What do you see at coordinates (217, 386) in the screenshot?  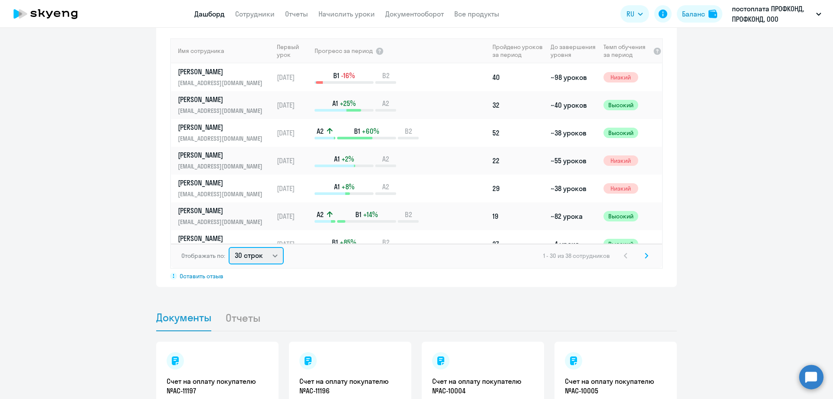 I see `a: Счет на оплату покупателю №AC-11197` at bounding box center [217, 386].